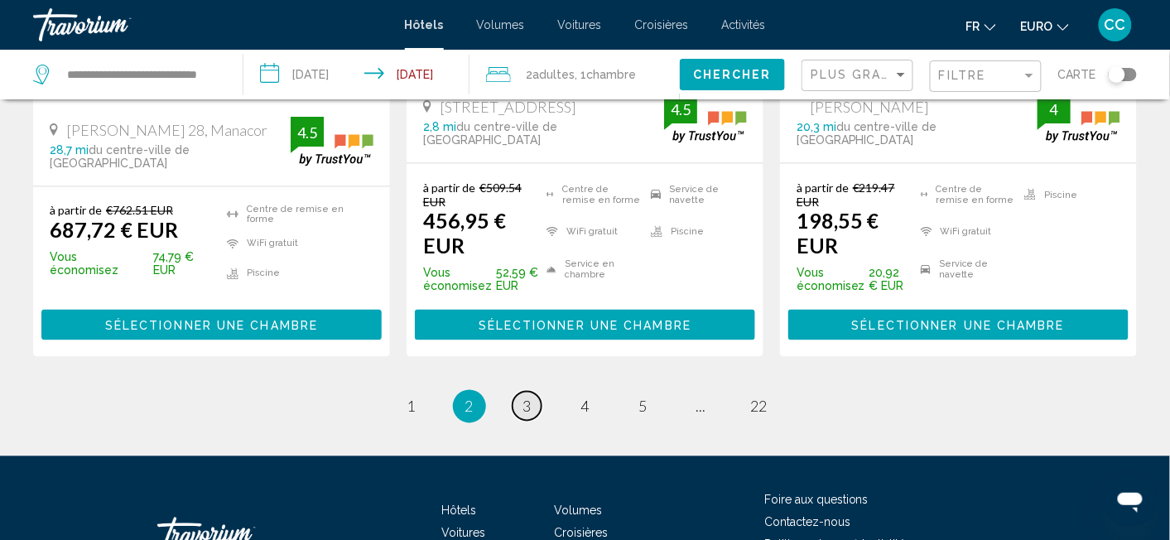 The height and width of the screenshot is (540, 1170). I want to click on span: EURO, so click(1037, 27).